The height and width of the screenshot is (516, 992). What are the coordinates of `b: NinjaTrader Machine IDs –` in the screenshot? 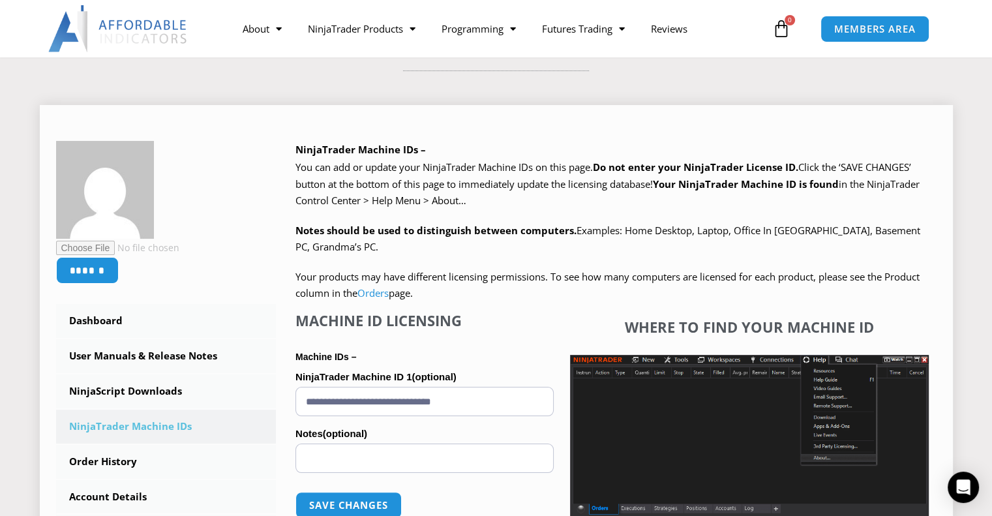 It's located at (361, 149).